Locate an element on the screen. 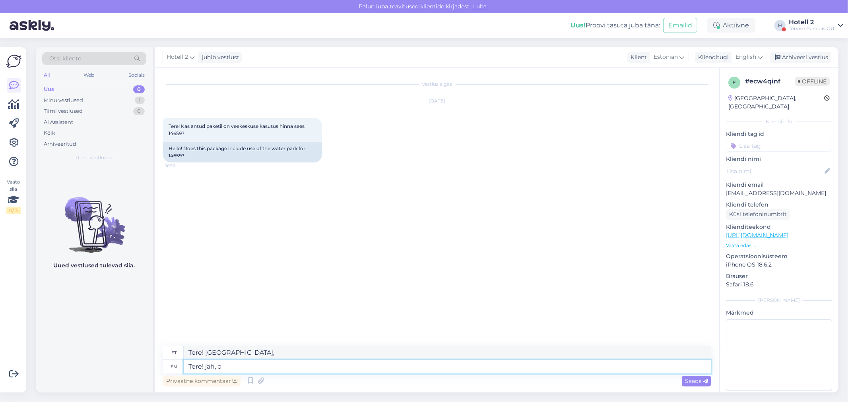 The height and width of the screenshot is (402, 848). div: Hello! Does this package include use of the water park for 14659? is located at coordinates (242, 152).